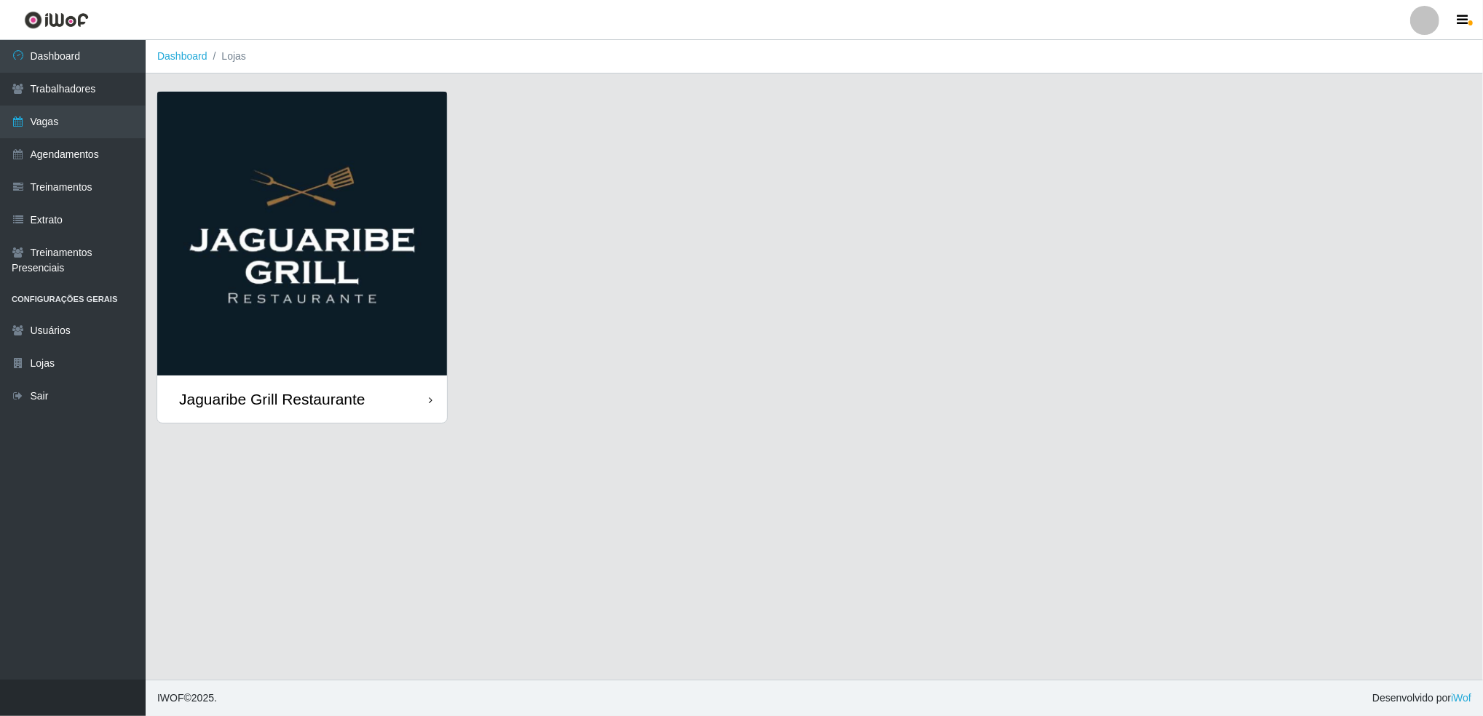 Image resolution: width=1483 pixels, height=716 pixels. I want to click on img: CoreUI Logo, so click(56, 20).